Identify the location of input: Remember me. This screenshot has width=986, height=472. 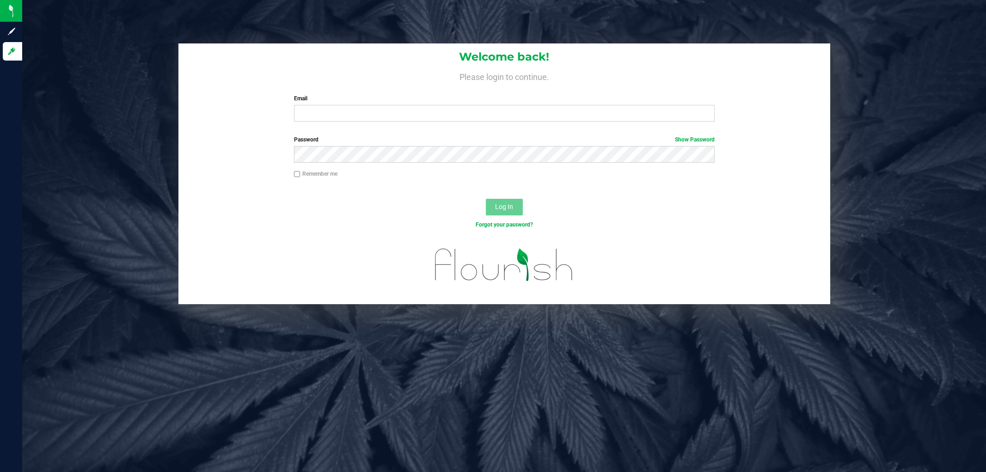
(297, 174).